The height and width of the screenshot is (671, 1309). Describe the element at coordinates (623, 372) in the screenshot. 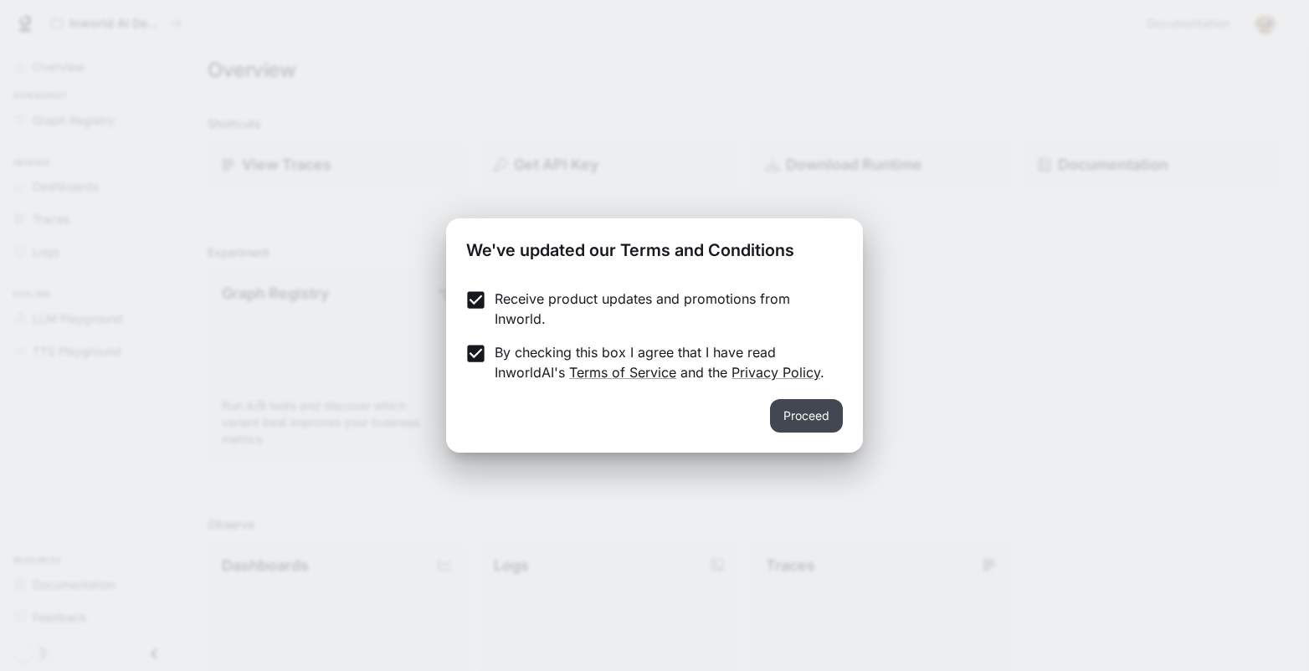

I see `a: Terms of Service` at that location.